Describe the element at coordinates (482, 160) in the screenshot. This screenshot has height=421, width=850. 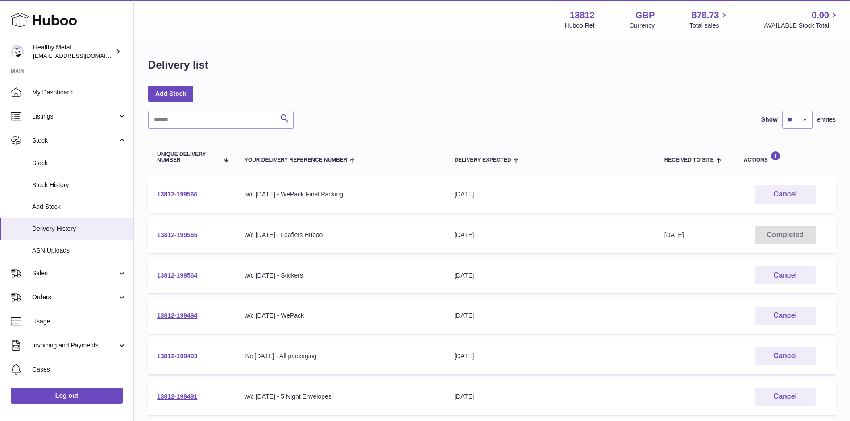
I see `span: Delivery Expected` at that location.